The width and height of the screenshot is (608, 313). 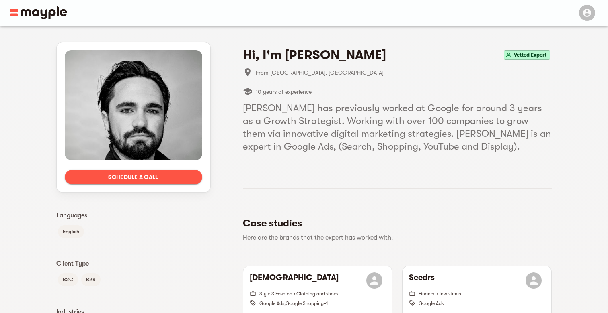 I want to click on span: Google Ads, so click(x=431, y=304).